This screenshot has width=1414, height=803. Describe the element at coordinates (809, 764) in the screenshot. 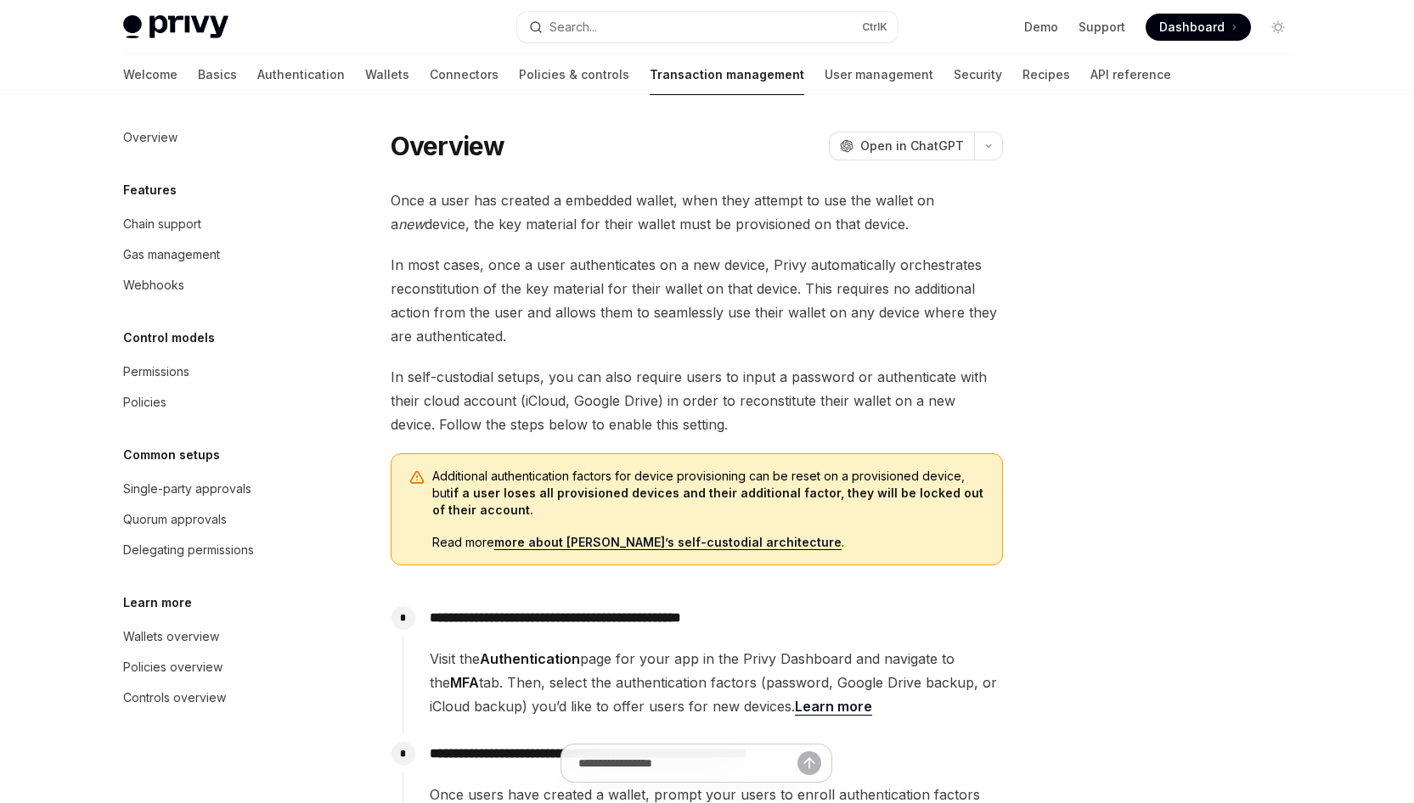

I see `button: Send message` at that location.